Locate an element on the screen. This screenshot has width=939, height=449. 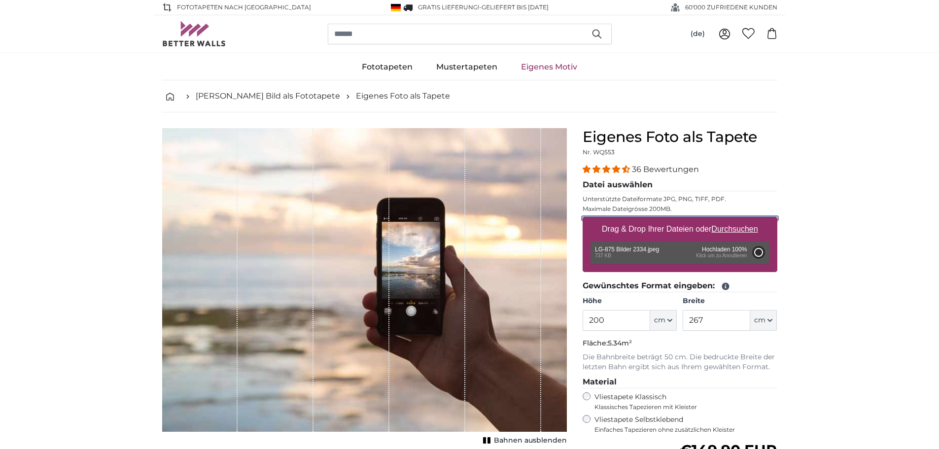
span: Einfaches Tapezieren ohne zusätzlichen Kleister is located at coordinates (686, 430).